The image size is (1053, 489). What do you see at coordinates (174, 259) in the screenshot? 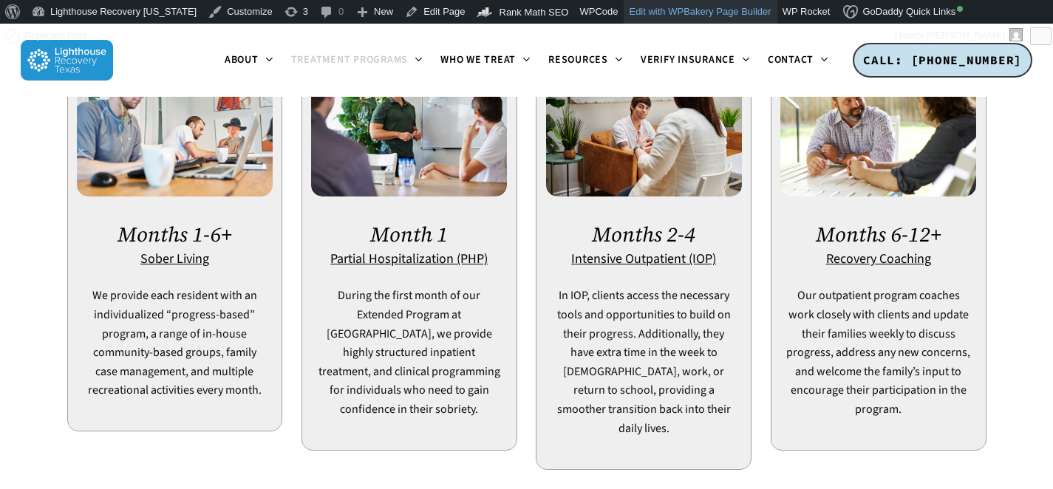
I see `a: Sober Living` at bounding box center [174, 259].